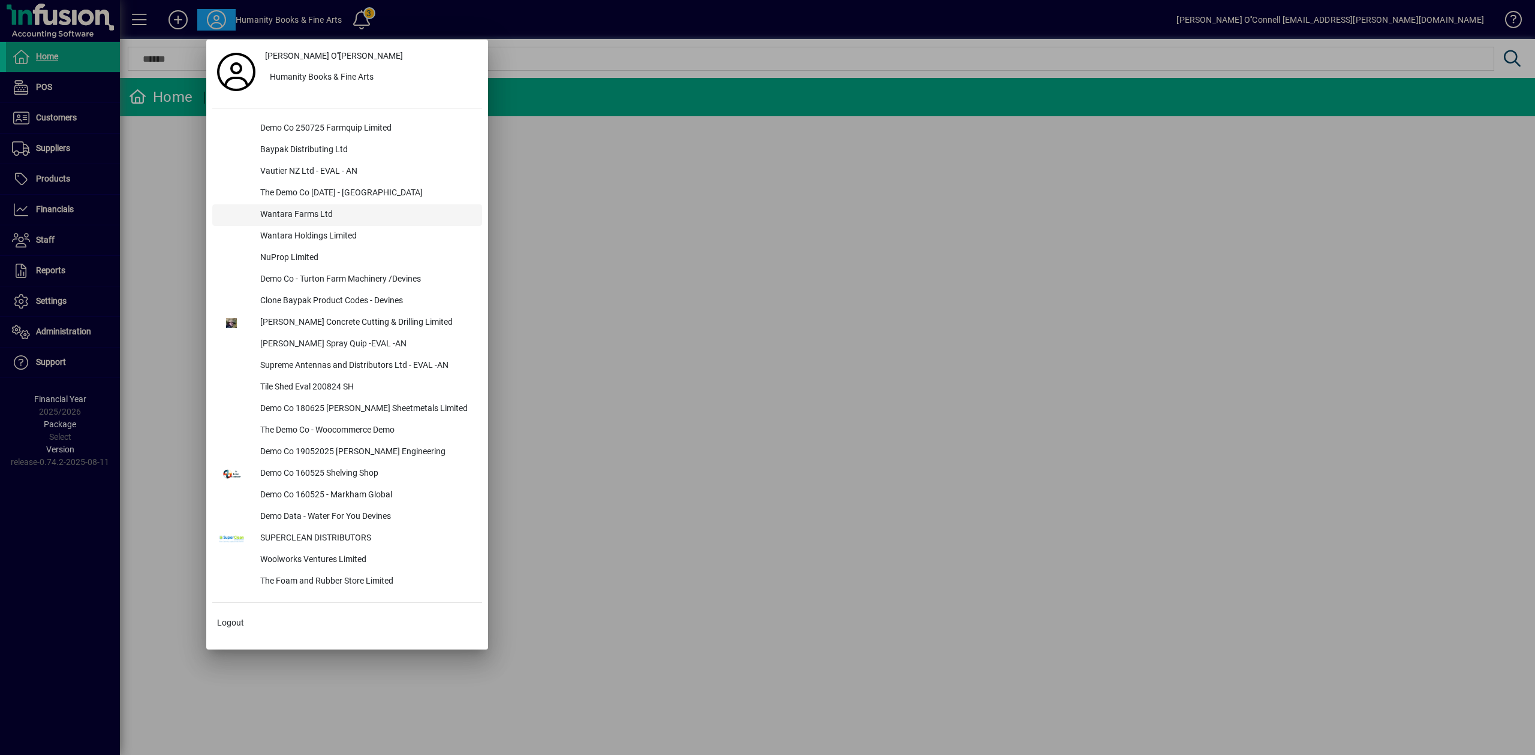 The width and height of the screenshot is (1535, 755). Describe the element at coordinates (366, 302) in the screenshot. I see `div: Clone Baypak Product Codes - Devines` at that location.